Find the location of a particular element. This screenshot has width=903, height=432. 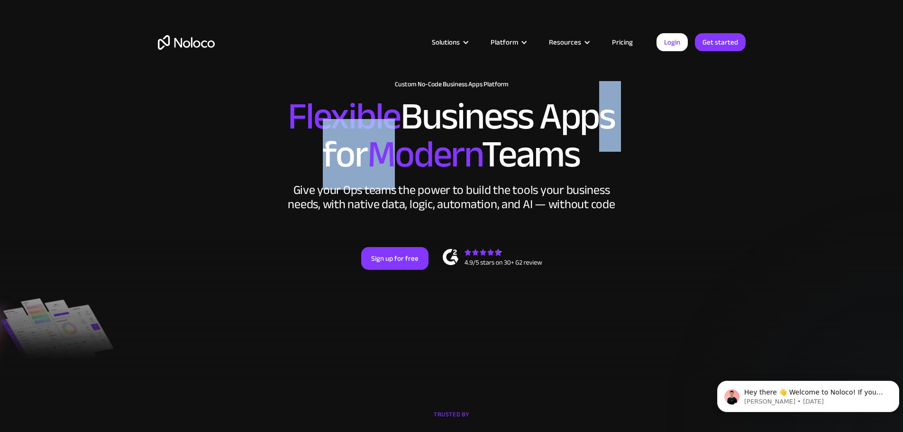

a: Sign up for free is located at coordinates (395, 258).